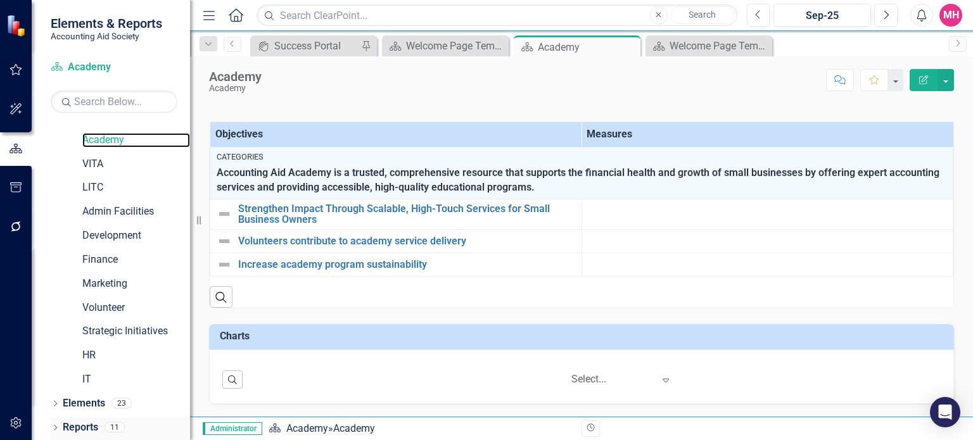 This screenshot has width=973, height=440. What do you see at coordinates (316, 46) in the screenshot?
I see `div: Success Portal` at bounding box center [316, 46].